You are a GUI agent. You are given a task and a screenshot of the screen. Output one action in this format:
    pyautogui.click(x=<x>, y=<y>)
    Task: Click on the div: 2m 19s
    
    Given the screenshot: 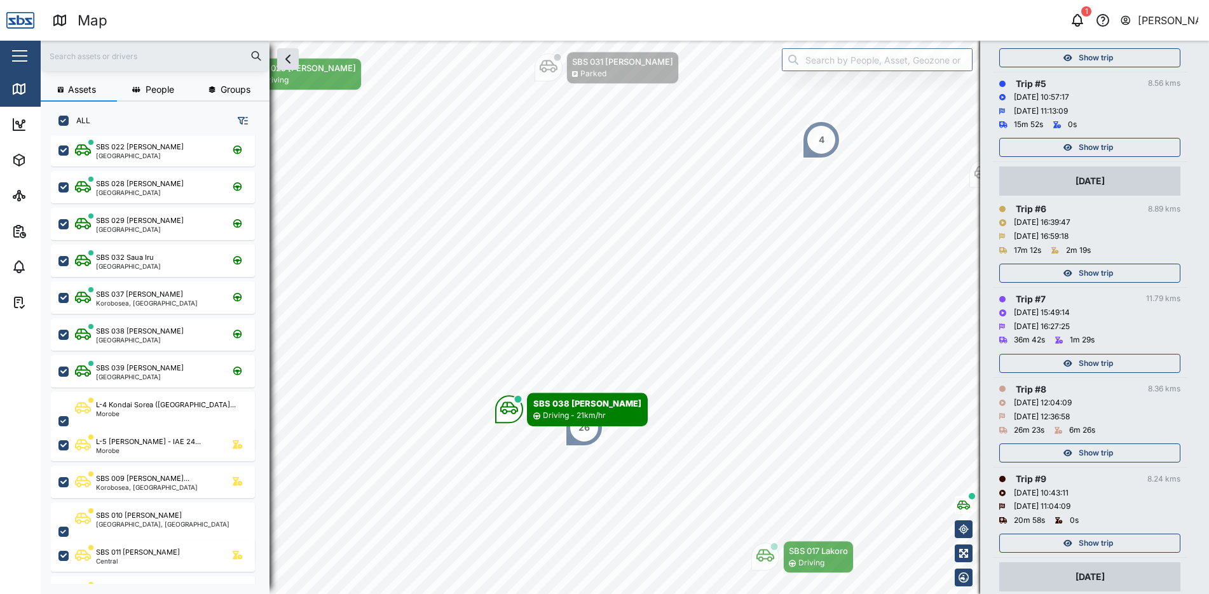 What is the action you would take?
    pyautogui.click(x=1078, y=250)
    